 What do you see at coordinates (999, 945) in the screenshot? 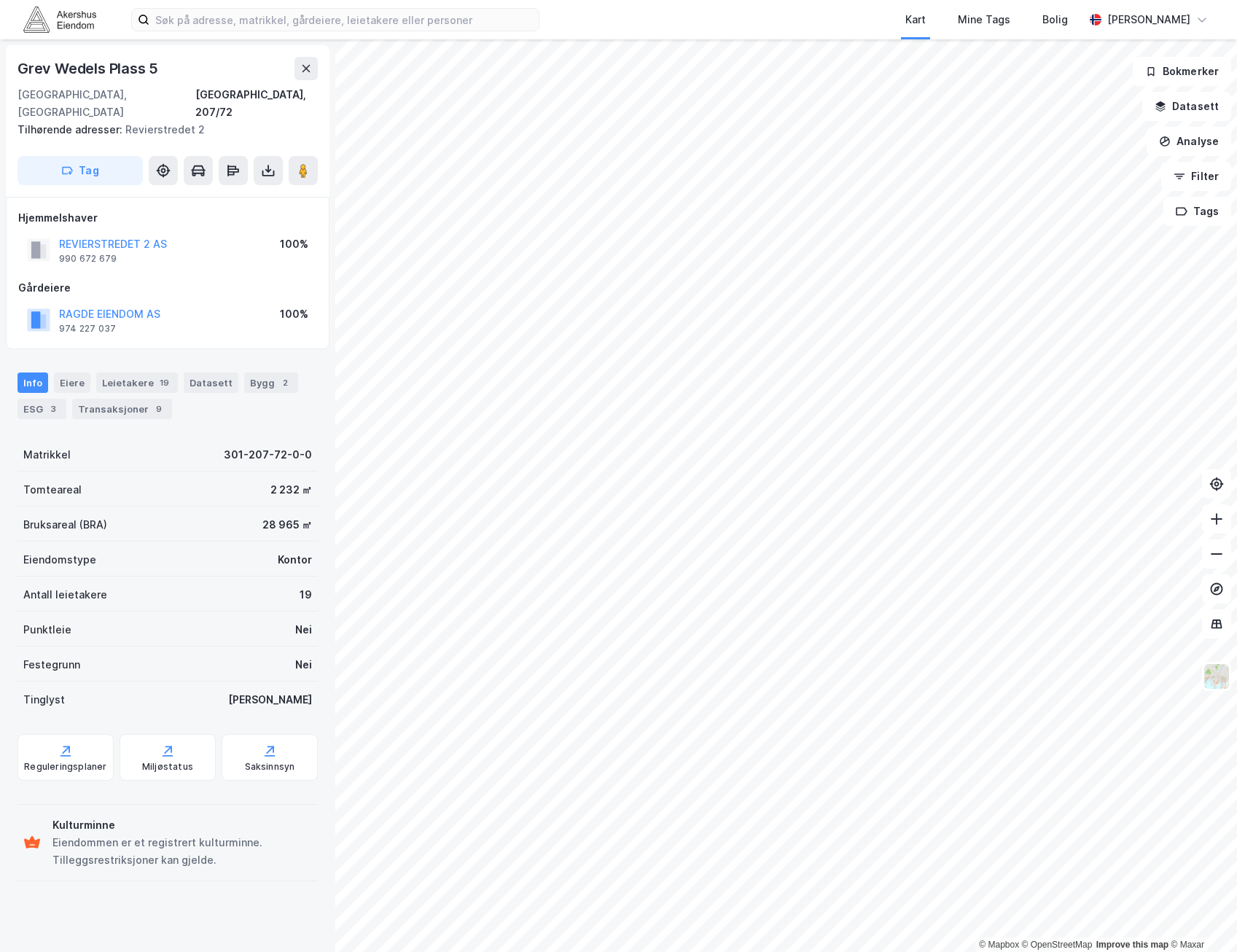
I see `a: Mapbox` at bounding box center [999, 945].